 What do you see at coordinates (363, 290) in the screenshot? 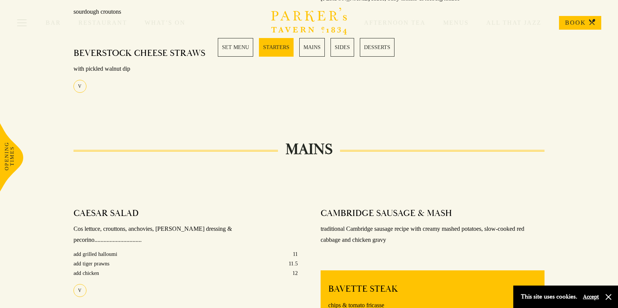
I see `h4: BAVETTE STEAK` at bounding box center [363, 290].